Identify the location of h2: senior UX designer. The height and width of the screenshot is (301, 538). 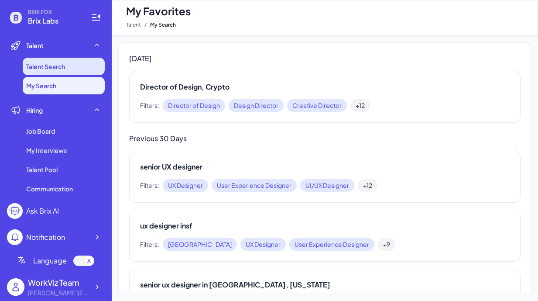
(325, 167).